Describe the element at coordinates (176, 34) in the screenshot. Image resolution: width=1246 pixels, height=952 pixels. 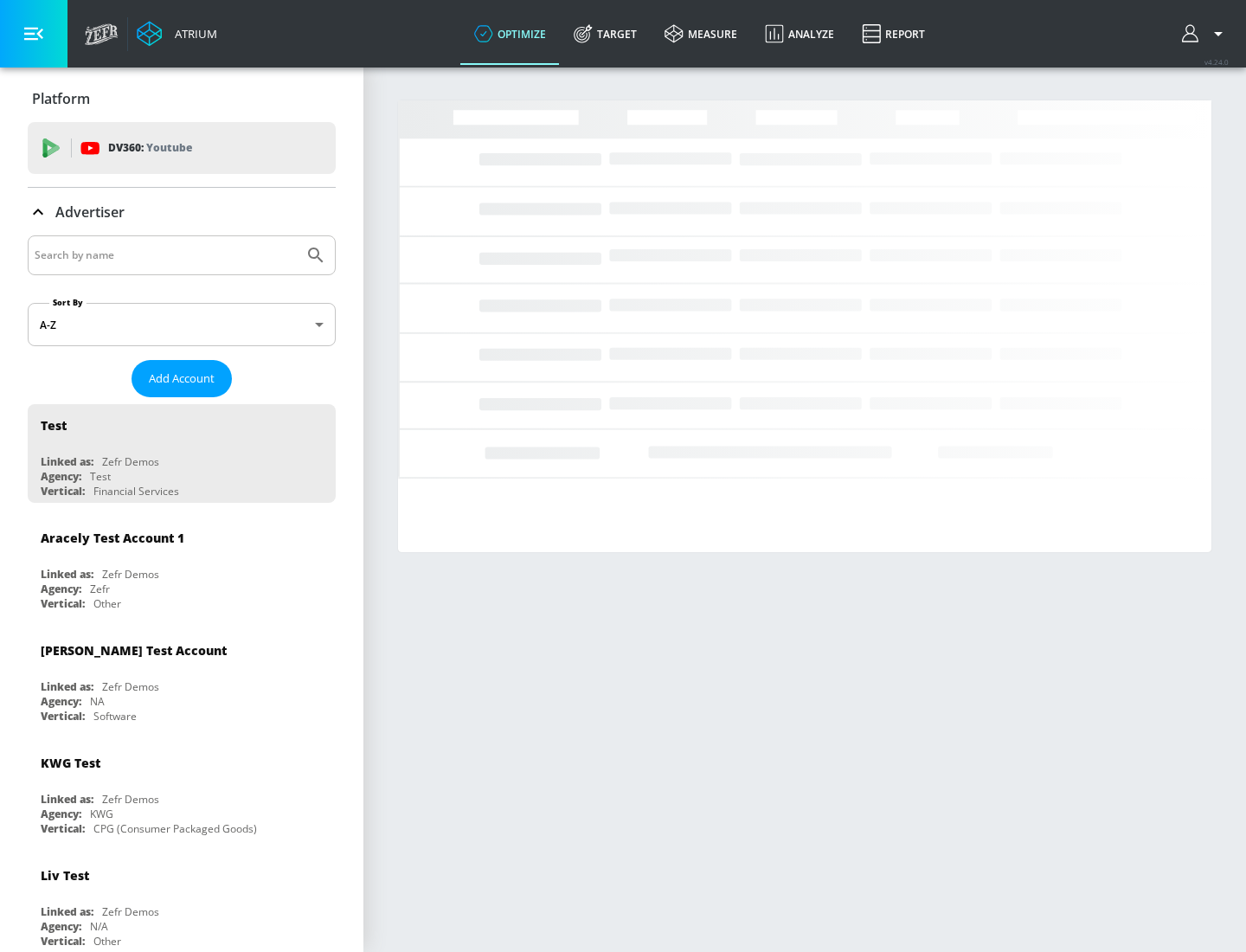
I see `a: Atrium` at that location.